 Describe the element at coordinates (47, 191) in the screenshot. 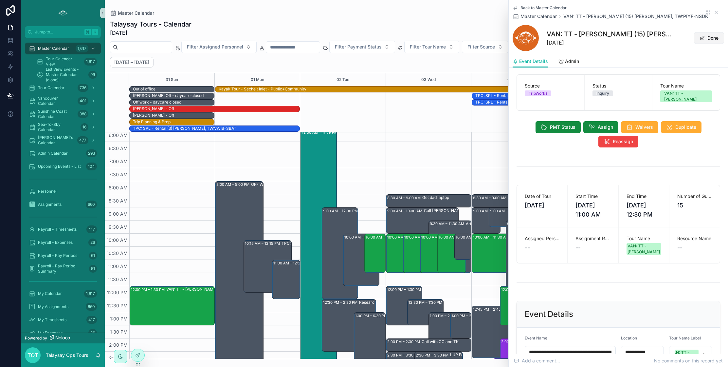

I see `span: Personnel` at that location.